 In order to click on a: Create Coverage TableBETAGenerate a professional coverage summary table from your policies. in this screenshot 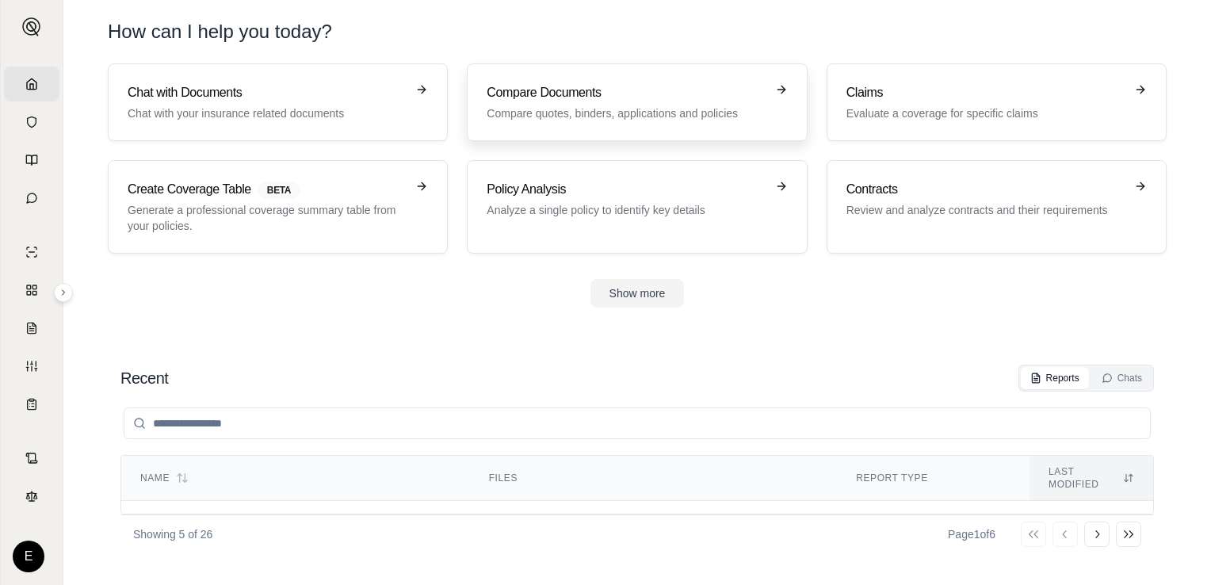, I will do `click(277, 207)`.